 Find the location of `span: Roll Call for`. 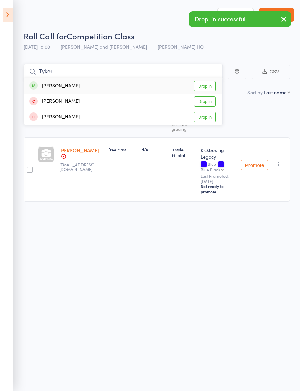

span: Roll Call for is located at coordinates (45, 36).